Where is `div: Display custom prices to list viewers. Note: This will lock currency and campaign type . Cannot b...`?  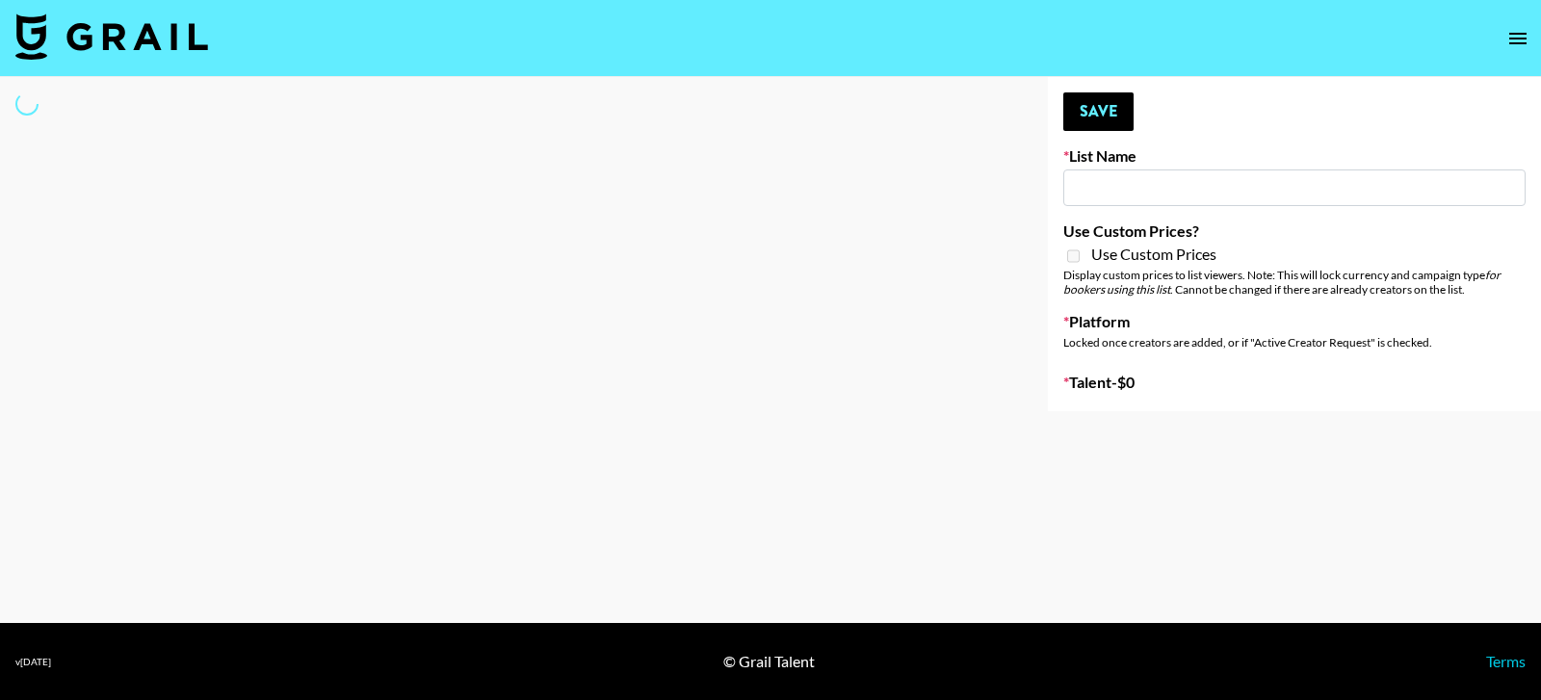
div: Display custom prices to list viewers. Note: This will lock currency and campaign type . Cannot b... is located at coordinates (1295, 282).